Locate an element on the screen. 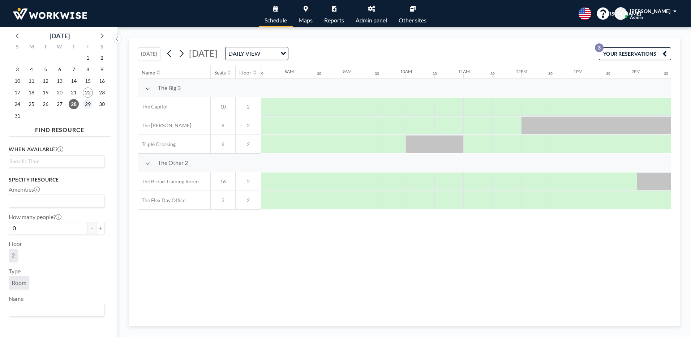 Image resolution: width=691 pixels, height=337 pixels. span: 8 is located at coordinates (223, 125).